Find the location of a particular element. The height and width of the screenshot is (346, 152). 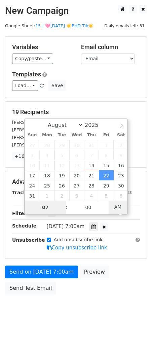

span: August 30, 2025 is located at coordinates (121, 185).